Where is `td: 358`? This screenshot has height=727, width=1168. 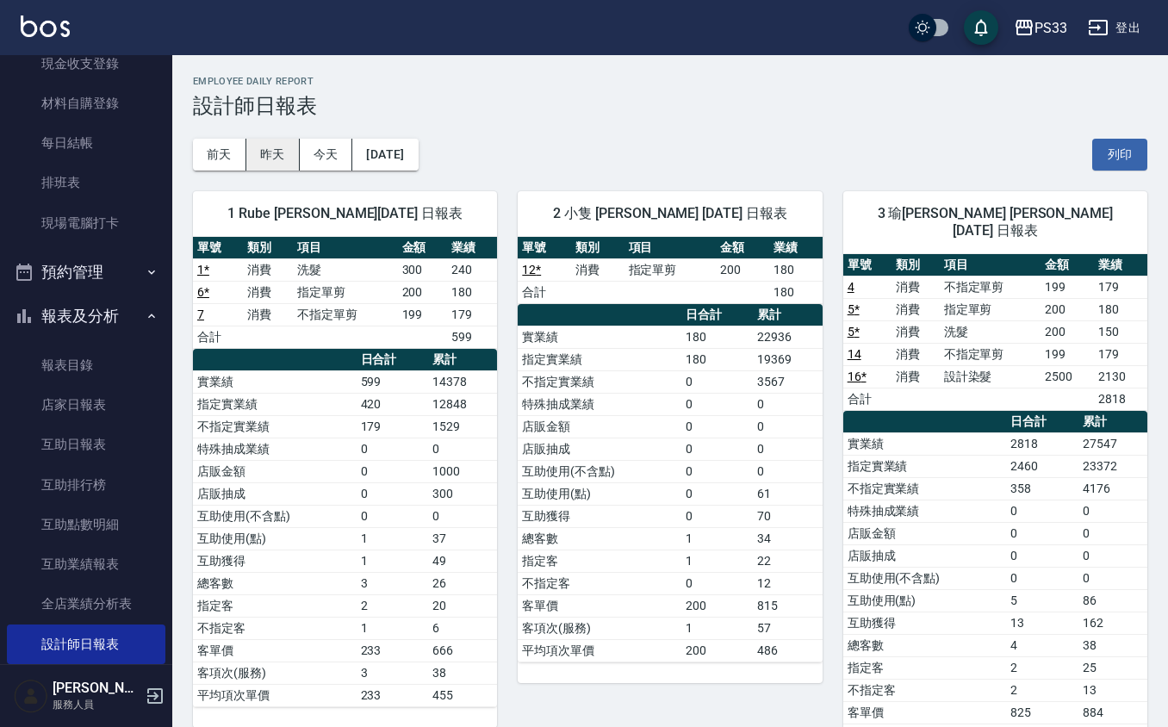
td: 358 is located at coordinates (1042, 488).